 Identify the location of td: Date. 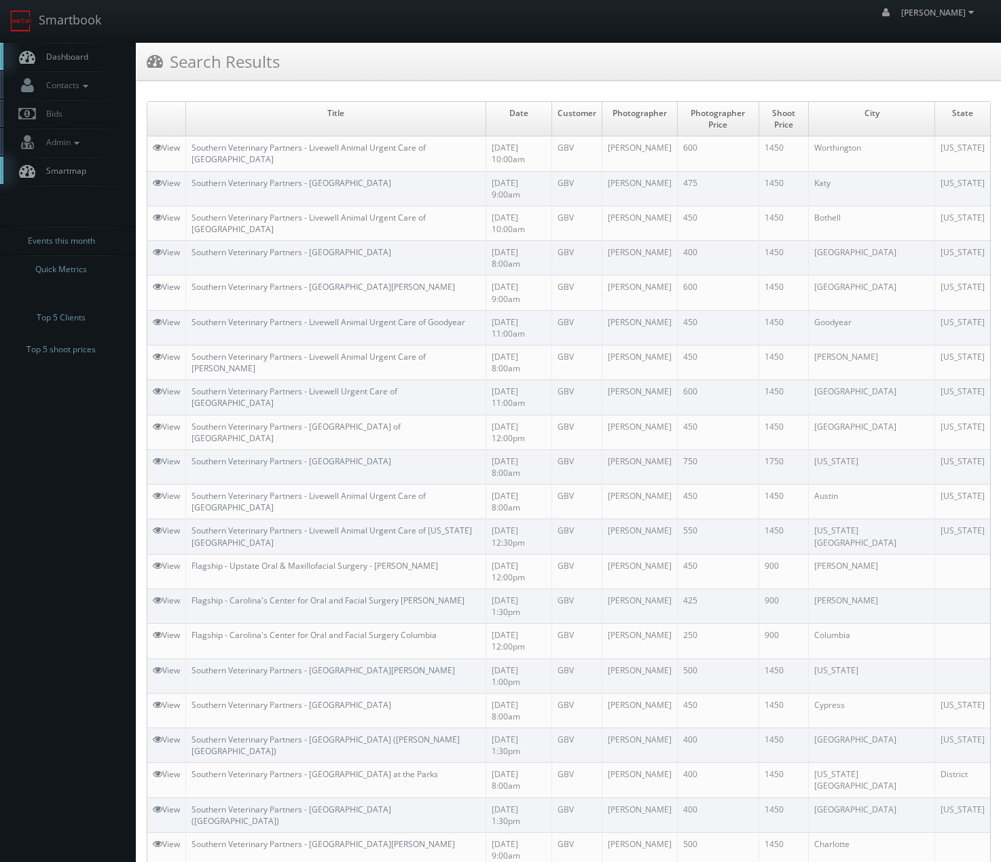
(519, 119).